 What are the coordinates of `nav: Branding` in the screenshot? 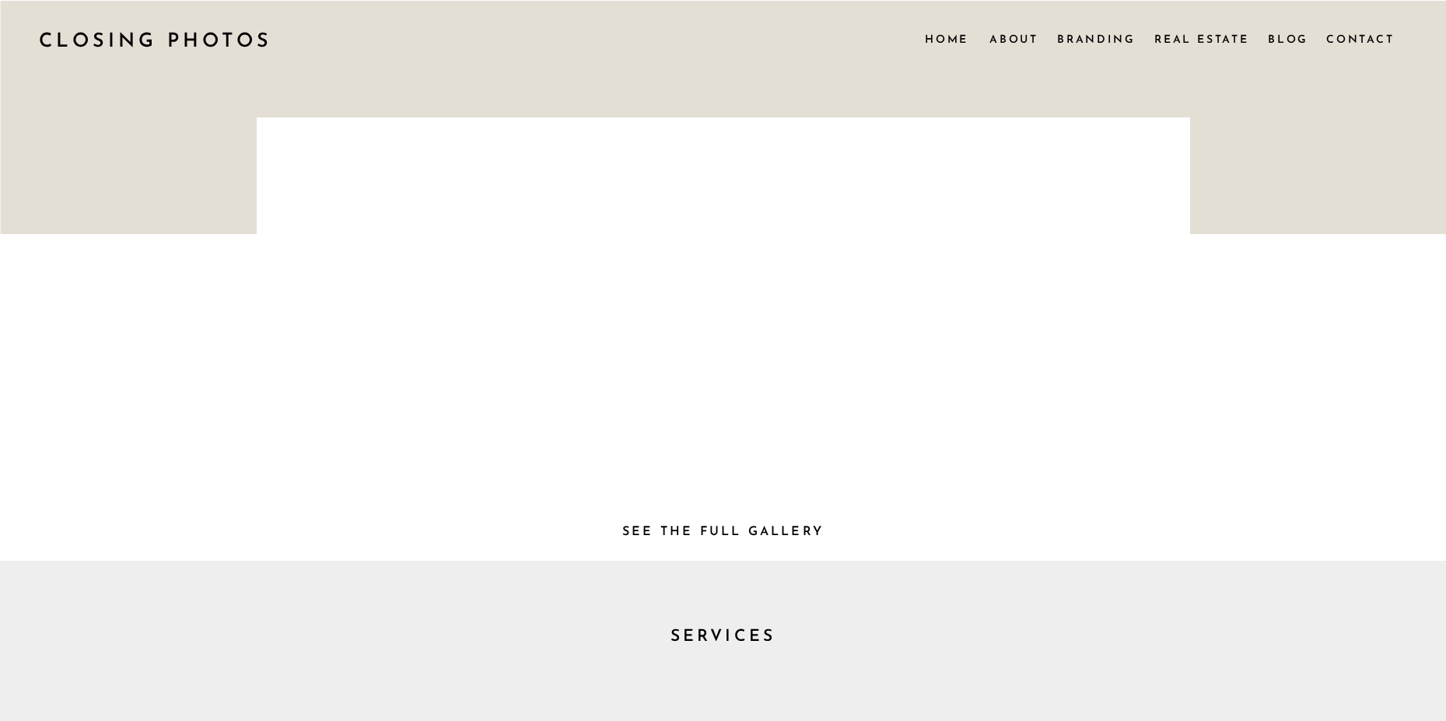 It's located at (1097, 39).